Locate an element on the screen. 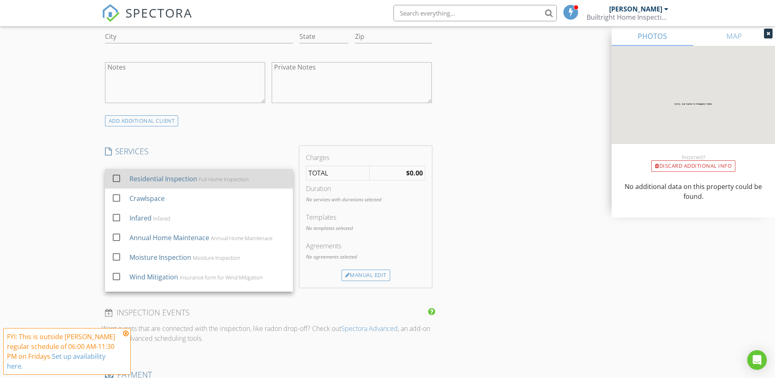 Image resolution: width=775 pixels, height=378 pixels. a: SPECTORA is located at coordinates (147, 20).